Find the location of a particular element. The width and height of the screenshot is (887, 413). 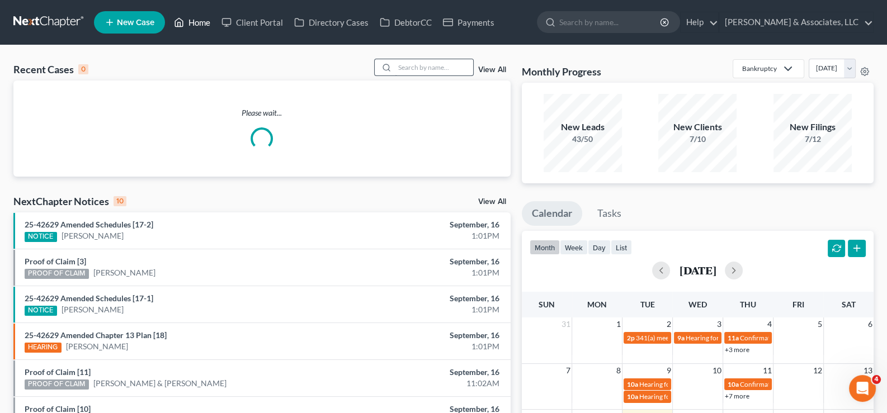

div: Recent Cases is located at coordinates (51, 69).